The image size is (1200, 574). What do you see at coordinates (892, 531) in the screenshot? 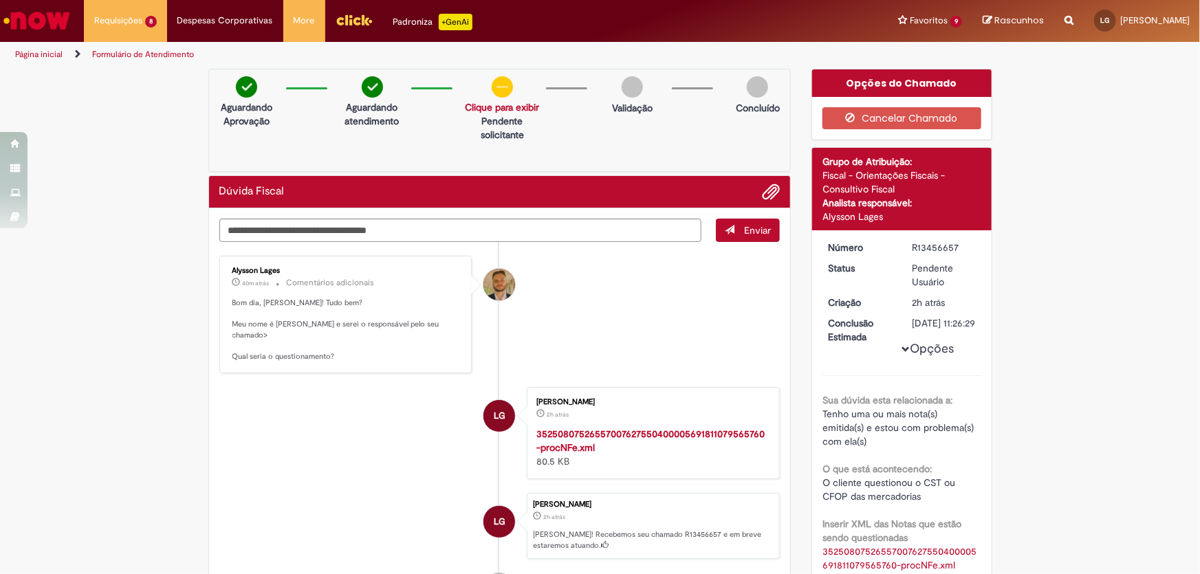
I see `b: Inserir XML das Notas que estão sendo questionadas` at bounding box center [892, 531].